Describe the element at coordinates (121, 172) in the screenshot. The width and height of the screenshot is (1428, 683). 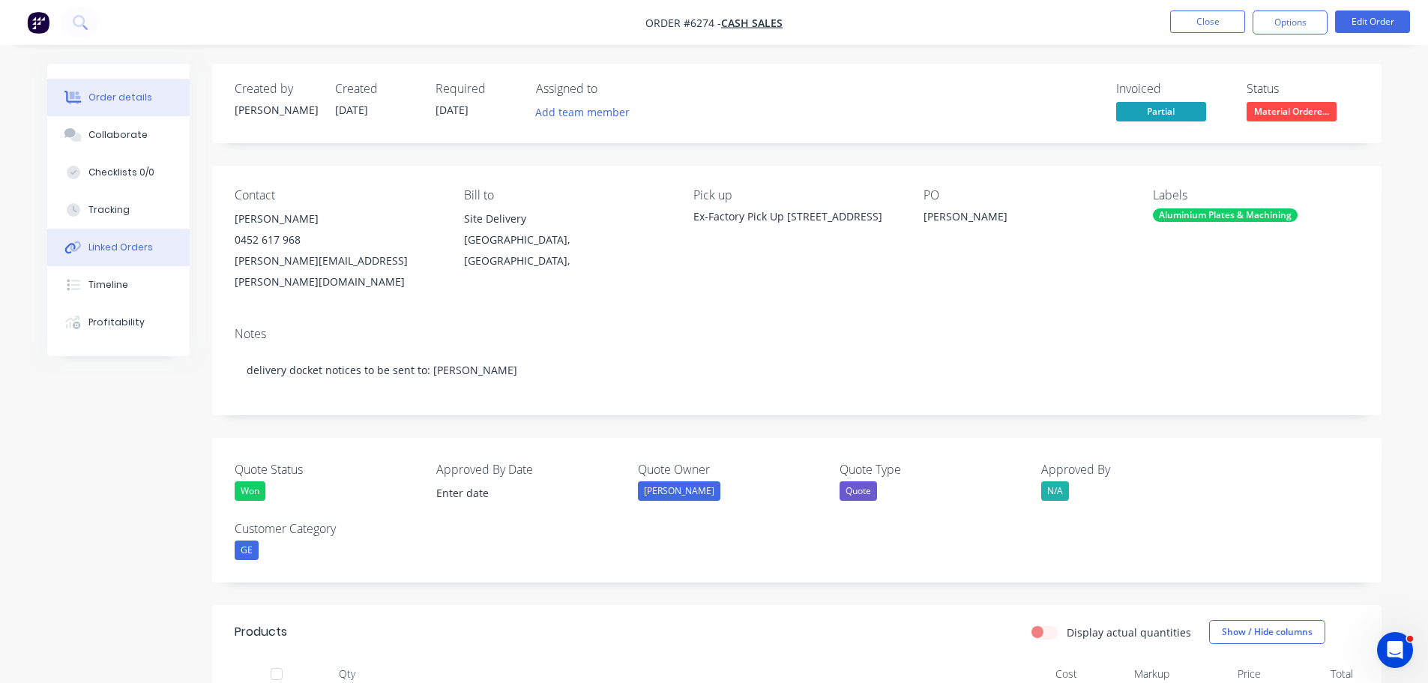
I see `div: Checklists 0/0` at that location.